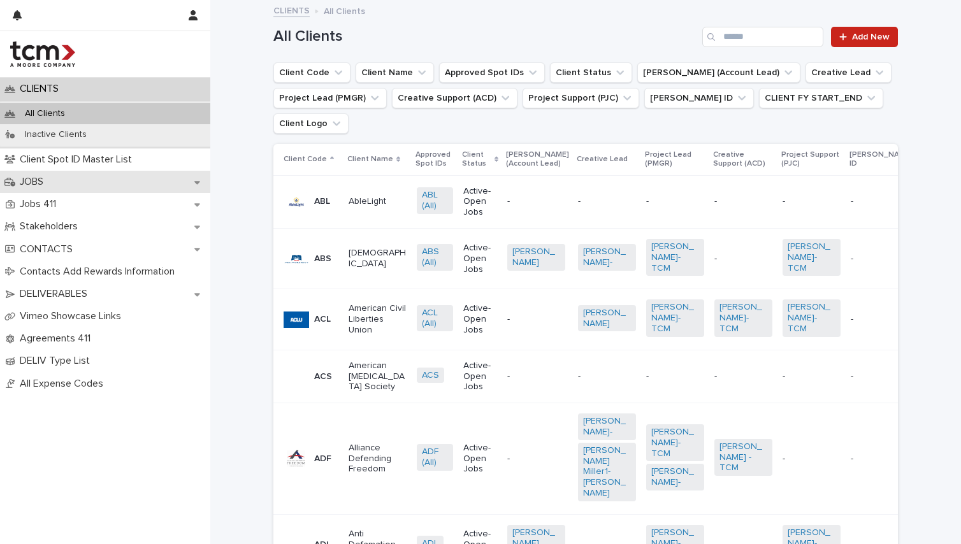 Image resolution: width=961 pixels, height=544 pixels. Describe the element at coordinates (34, 182) in the screenshot. I see `p: JOBS` at that location.